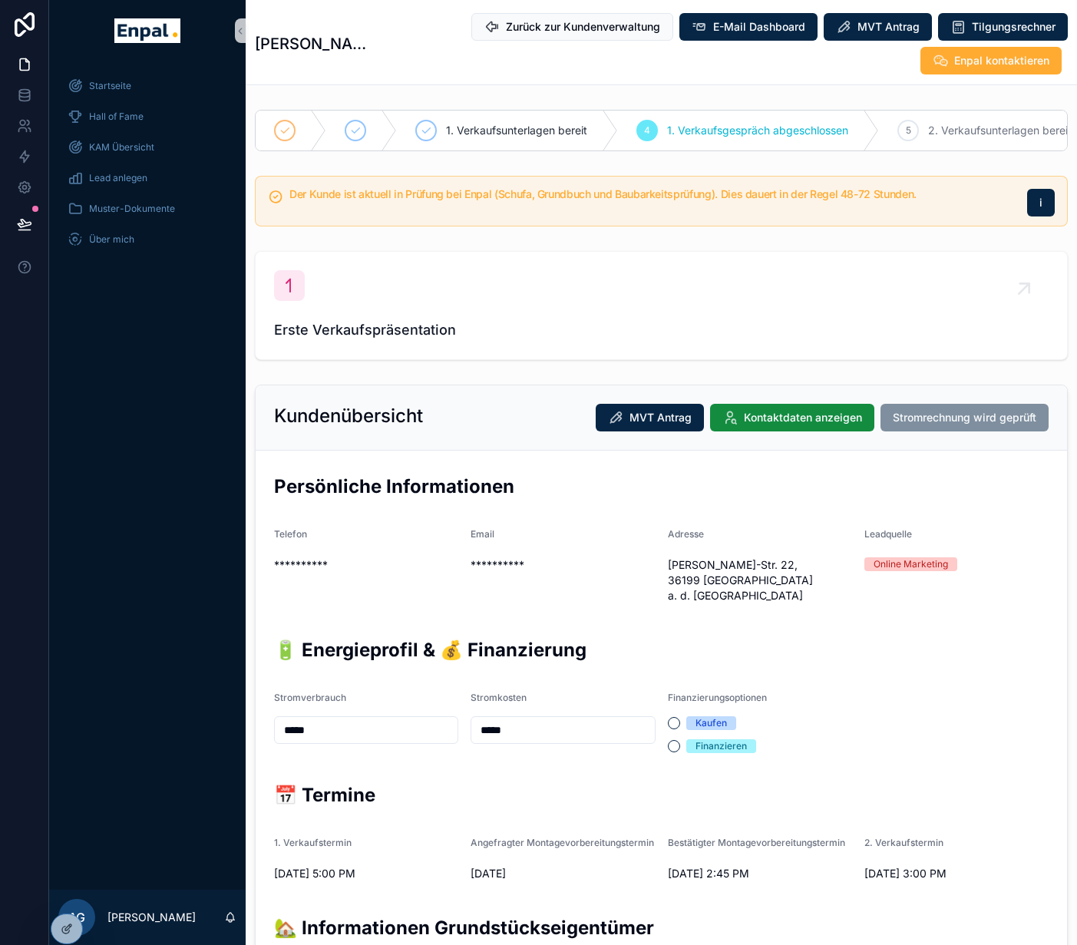 The image size is (1077, 945). What do you see at coordinates (661, 794) in the screenshot?
I see `h2: 📅 Termine` at bounding box center [661, 794].